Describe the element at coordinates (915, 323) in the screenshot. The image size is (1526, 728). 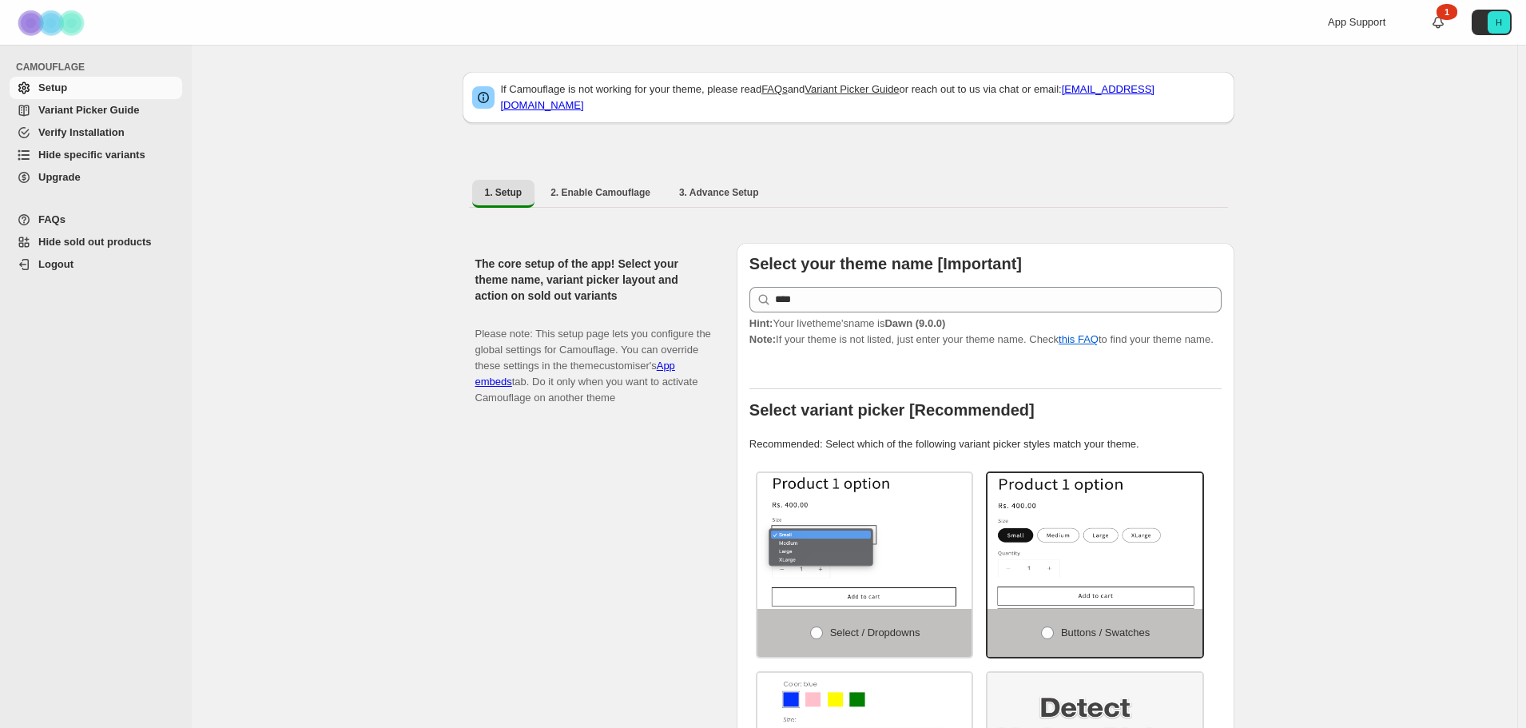
I see `strong: Dawn (9.0.0)` at that location.